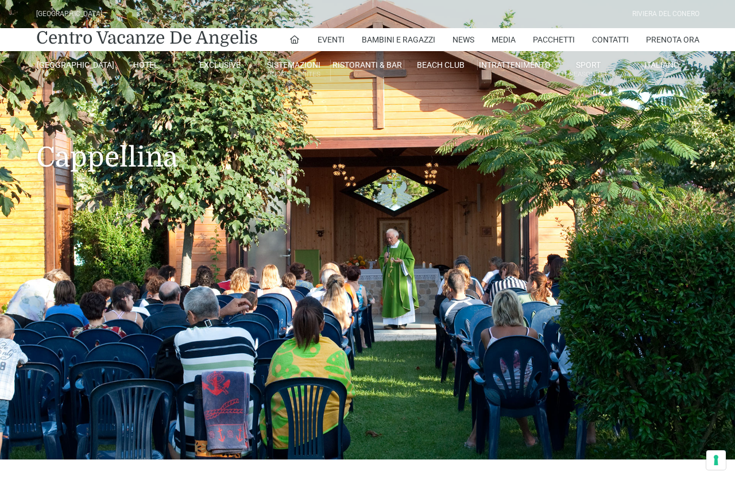 This screenshot has width=735, height=479. What do you see at coordinates (293, 70) in the screenshot?
I see `a: SistemazioniRooms & Suites` at bounding box center [293, 70].